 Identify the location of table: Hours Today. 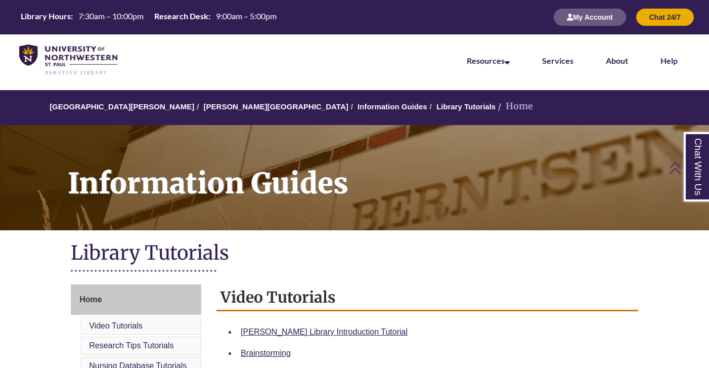
(149, 17).